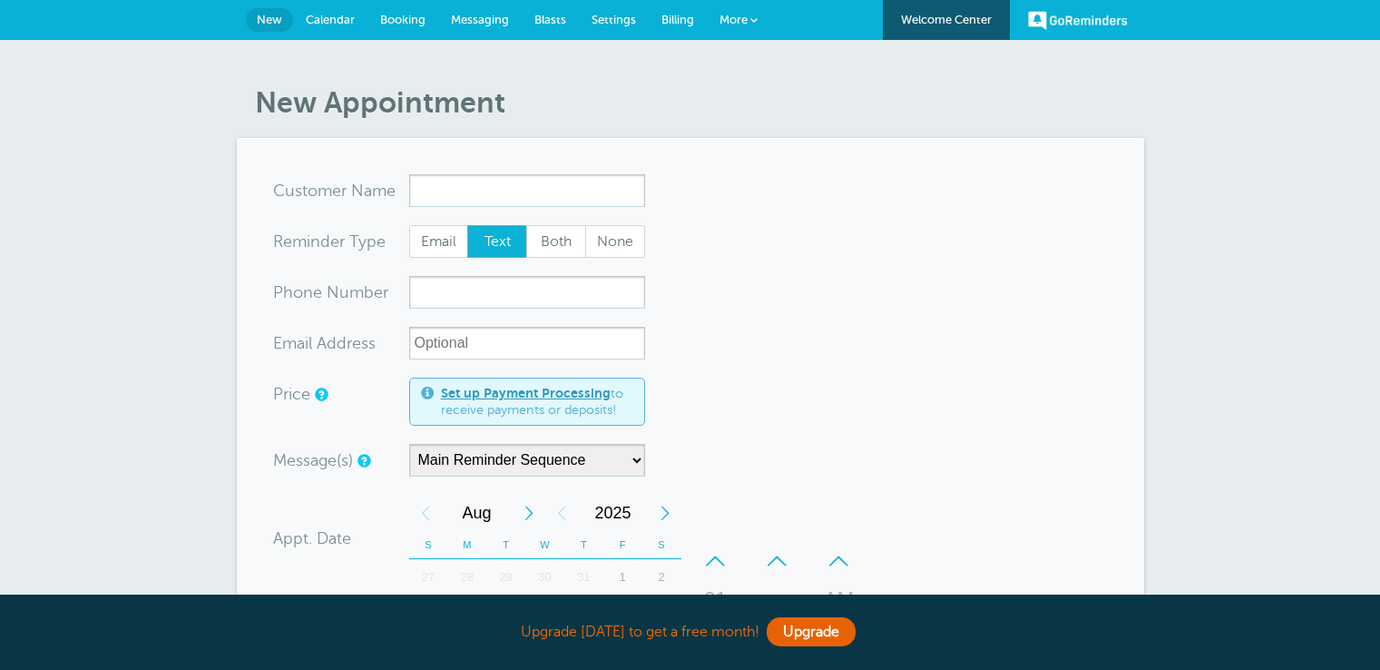 Image resolution: width=1380 pixels, height=670 pixels. Describe the element at coordinates (529, 513) in the screenshot. I see `div: Next Month` at that location.